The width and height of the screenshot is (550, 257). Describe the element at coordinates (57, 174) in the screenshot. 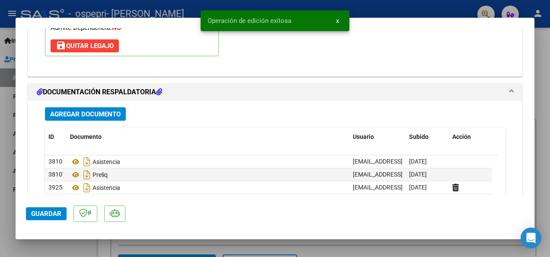

I see `span: 38107` at that location.